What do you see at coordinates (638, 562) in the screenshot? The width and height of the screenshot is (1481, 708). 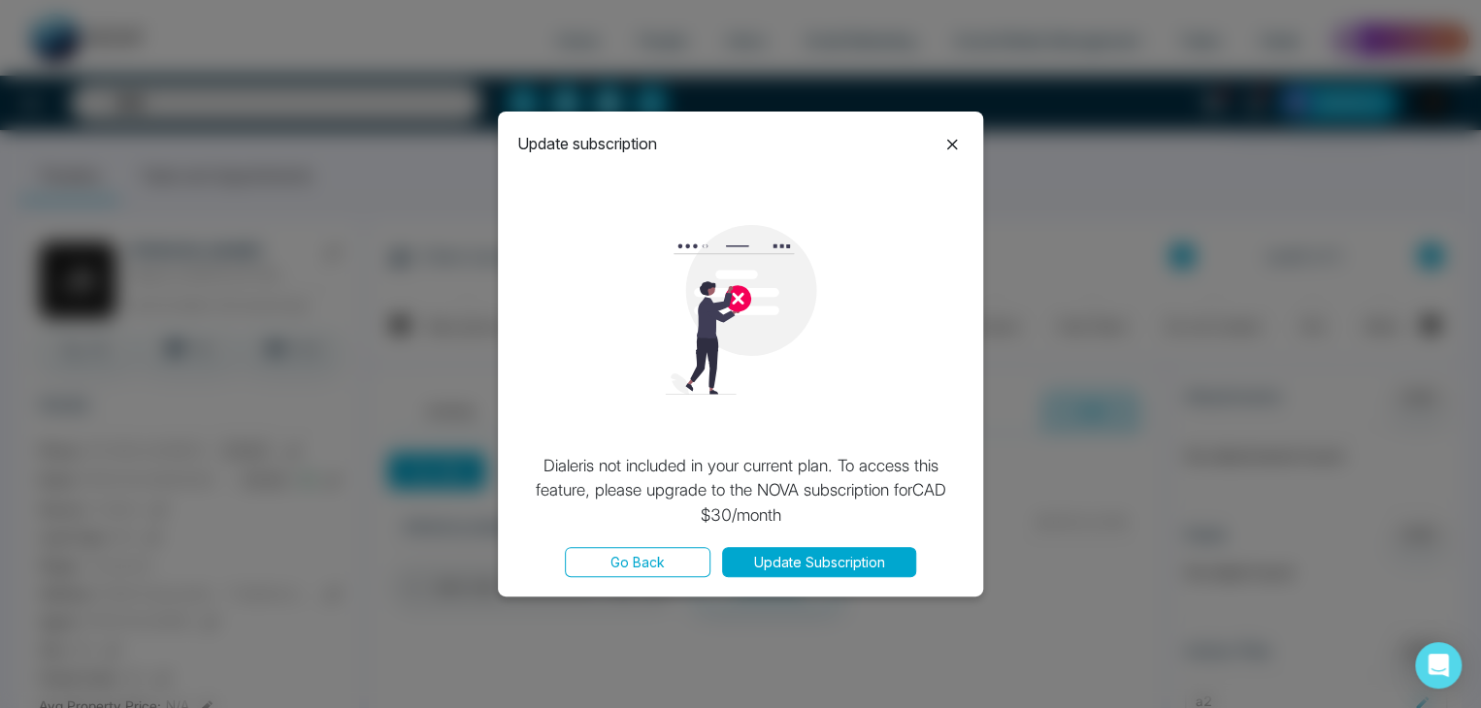 I see `button: Go Back` at bounding box center [638, 562].